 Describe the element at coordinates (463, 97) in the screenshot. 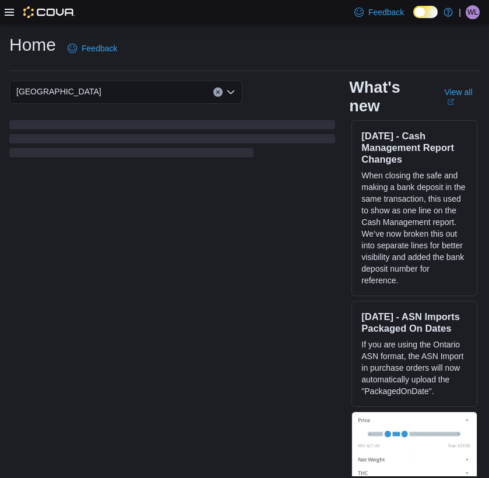

I see `a: View allExternal link` at that location.